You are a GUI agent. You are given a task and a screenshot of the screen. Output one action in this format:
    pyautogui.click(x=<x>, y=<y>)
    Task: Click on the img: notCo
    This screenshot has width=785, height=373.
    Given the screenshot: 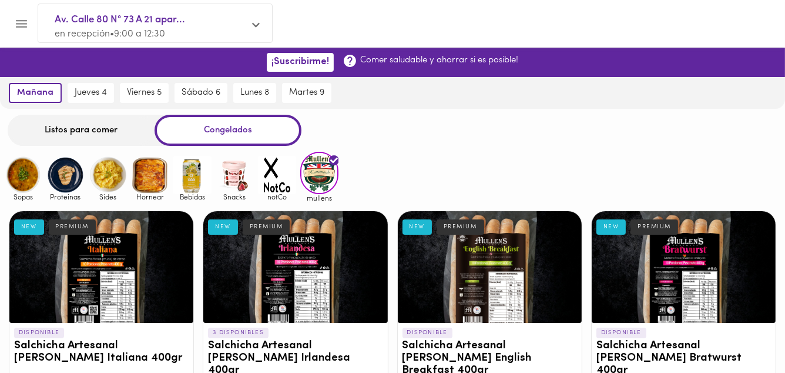 What is the action you would take?
    pyautogui.click(x=277, y=175)
    